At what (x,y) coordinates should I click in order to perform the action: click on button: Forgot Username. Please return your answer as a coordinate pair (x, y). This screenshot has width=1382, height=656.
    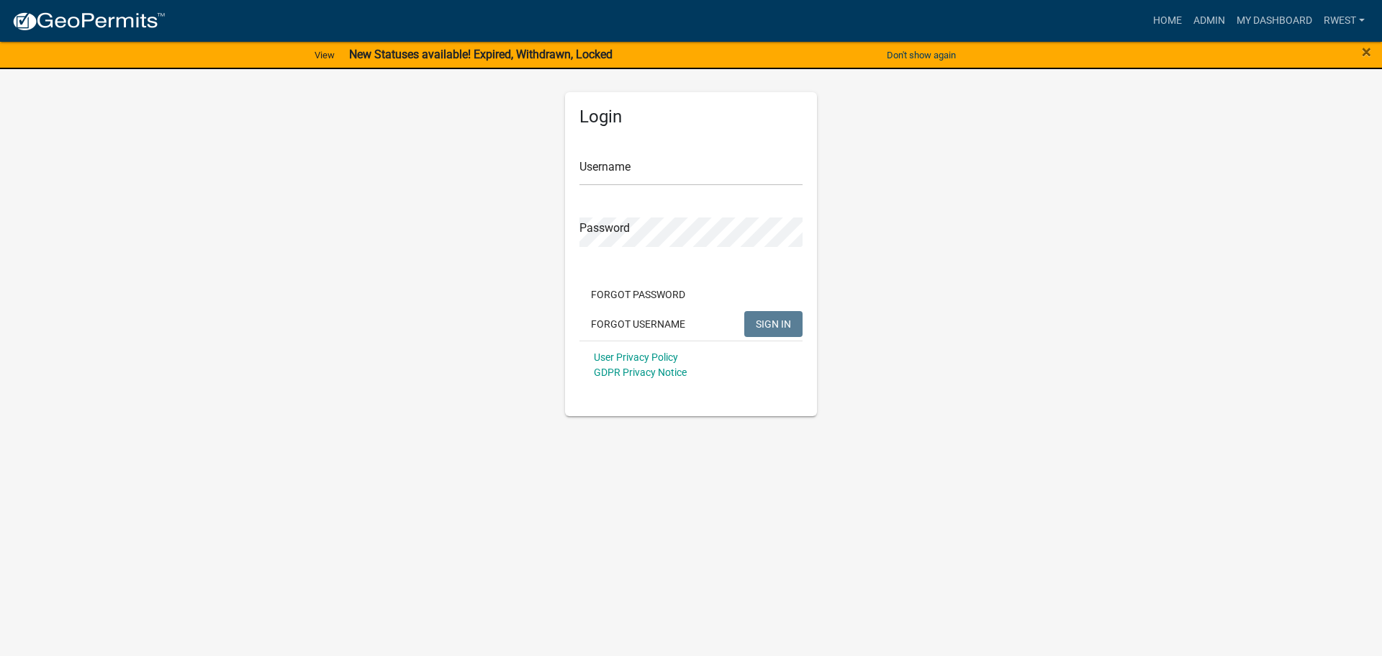
    Looking at the image, I should click on (638, 324).